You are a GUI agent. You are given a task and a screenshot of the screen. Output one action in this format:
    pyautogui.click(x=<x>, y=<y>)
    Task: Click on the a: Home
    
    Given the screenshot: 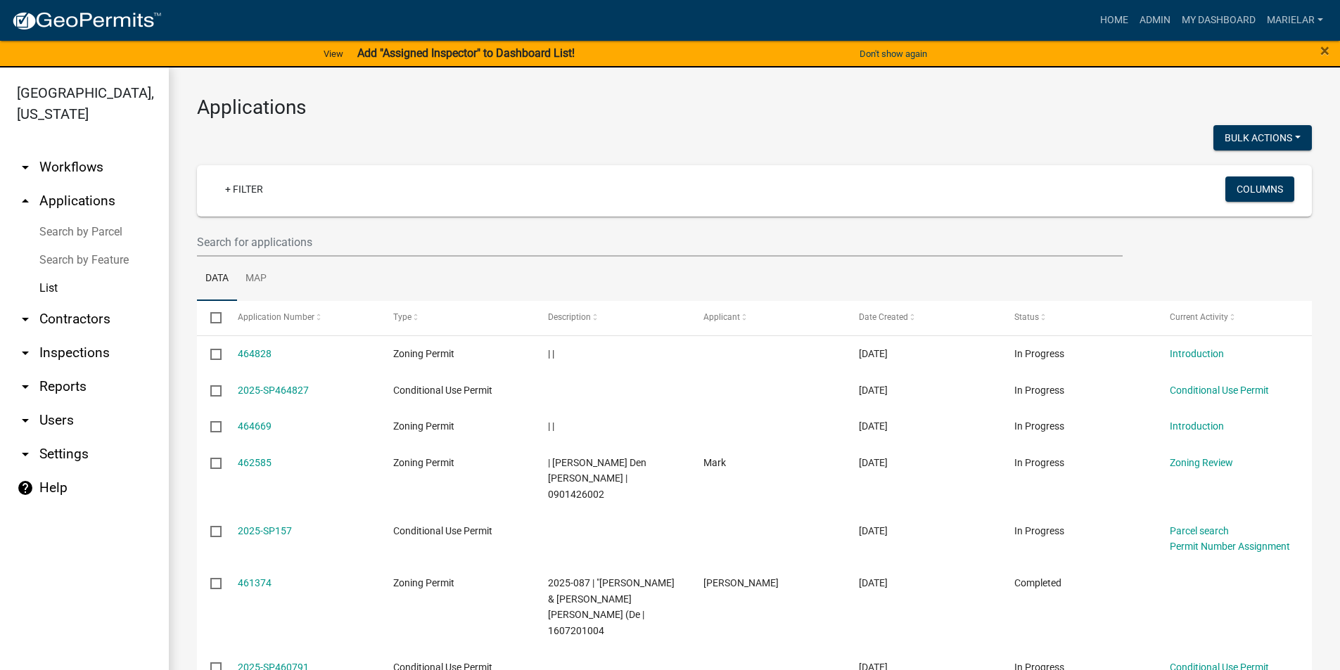 What is the action you would take?
    pyautogui.click(x=1114, y=20)
    